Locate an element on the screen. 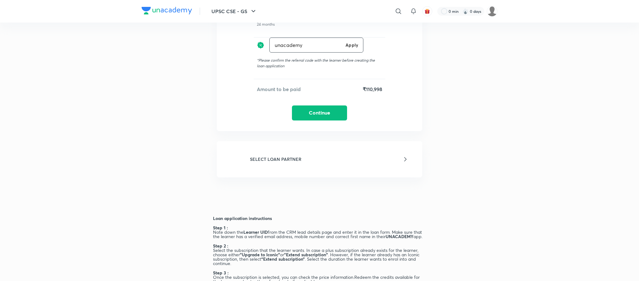 The height and width of the screenshot is (281, 639). h6: Apply is located at coordinates (352, 45).